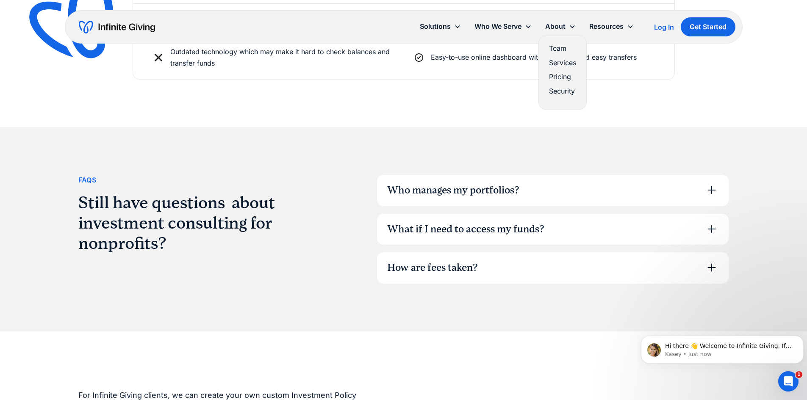 The height and width of the screenshot is (400, 807). I want to click on div: How are fees taken?, so click(433, 268).